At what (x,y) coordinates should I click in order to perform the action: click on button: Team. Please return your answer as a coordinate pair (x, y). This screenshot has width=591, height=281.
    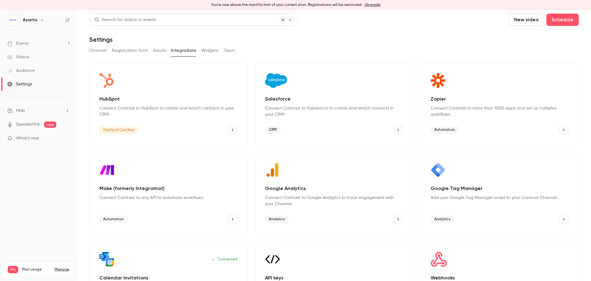
    Looking at the image, I should click on (230, 51).